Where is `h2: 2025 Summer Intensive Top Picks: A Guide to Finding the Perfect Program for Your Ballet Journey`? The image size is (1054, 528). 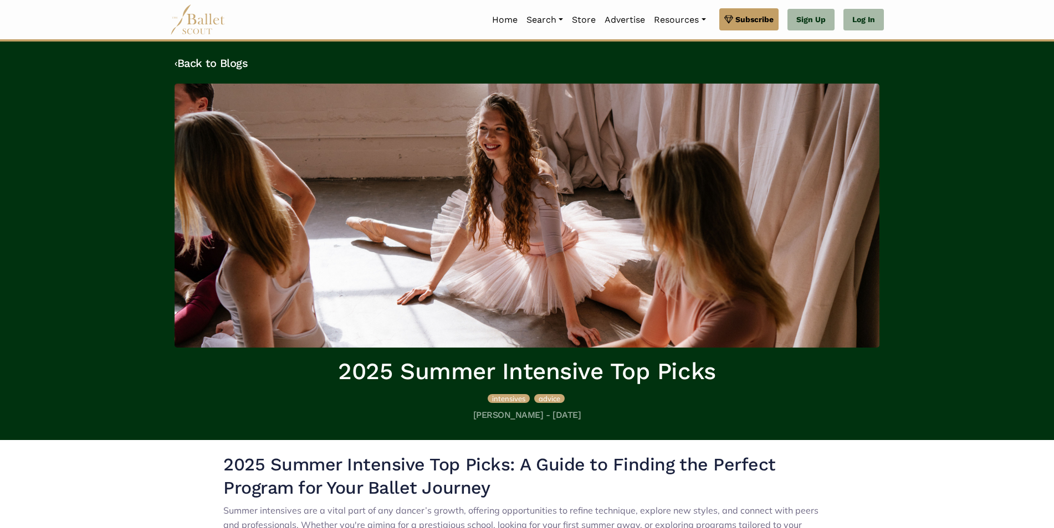 h2: 2025 Summer Intensive Top Picks: A Guide to Finding the Perfect Program for Your Ballet Journey is located at coordinates (527, 476).